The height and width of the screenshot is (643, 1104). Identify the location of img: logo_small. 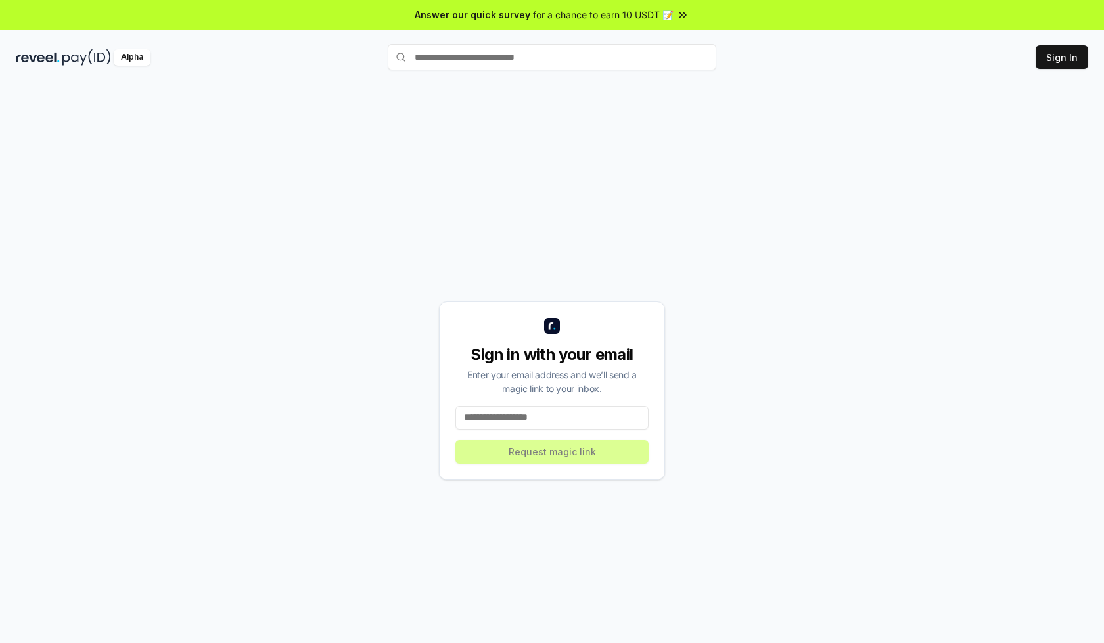
(552, 326).